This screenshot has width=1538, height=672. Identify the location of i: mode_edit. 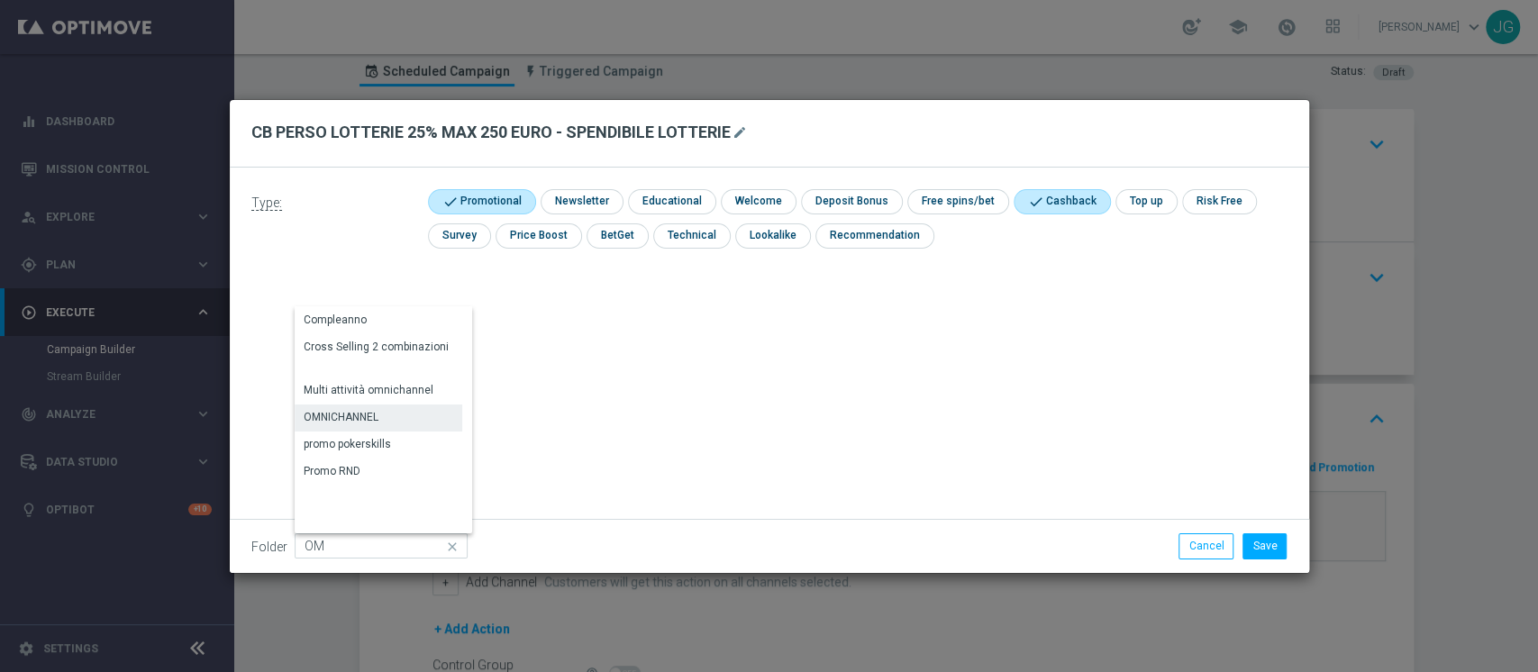
(740, 132).